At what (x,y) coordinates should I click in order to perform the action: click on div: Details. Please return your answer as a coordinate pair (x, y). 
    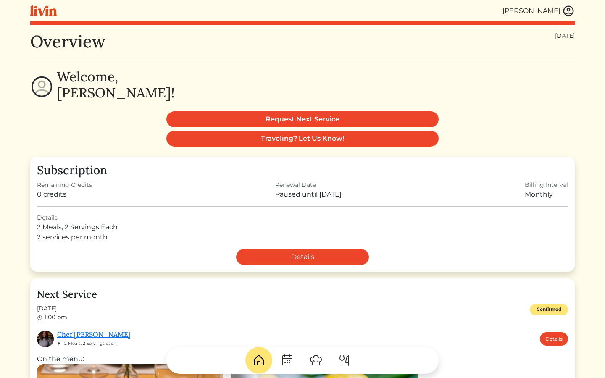
    Looking at the image, I should click on (303, 218).